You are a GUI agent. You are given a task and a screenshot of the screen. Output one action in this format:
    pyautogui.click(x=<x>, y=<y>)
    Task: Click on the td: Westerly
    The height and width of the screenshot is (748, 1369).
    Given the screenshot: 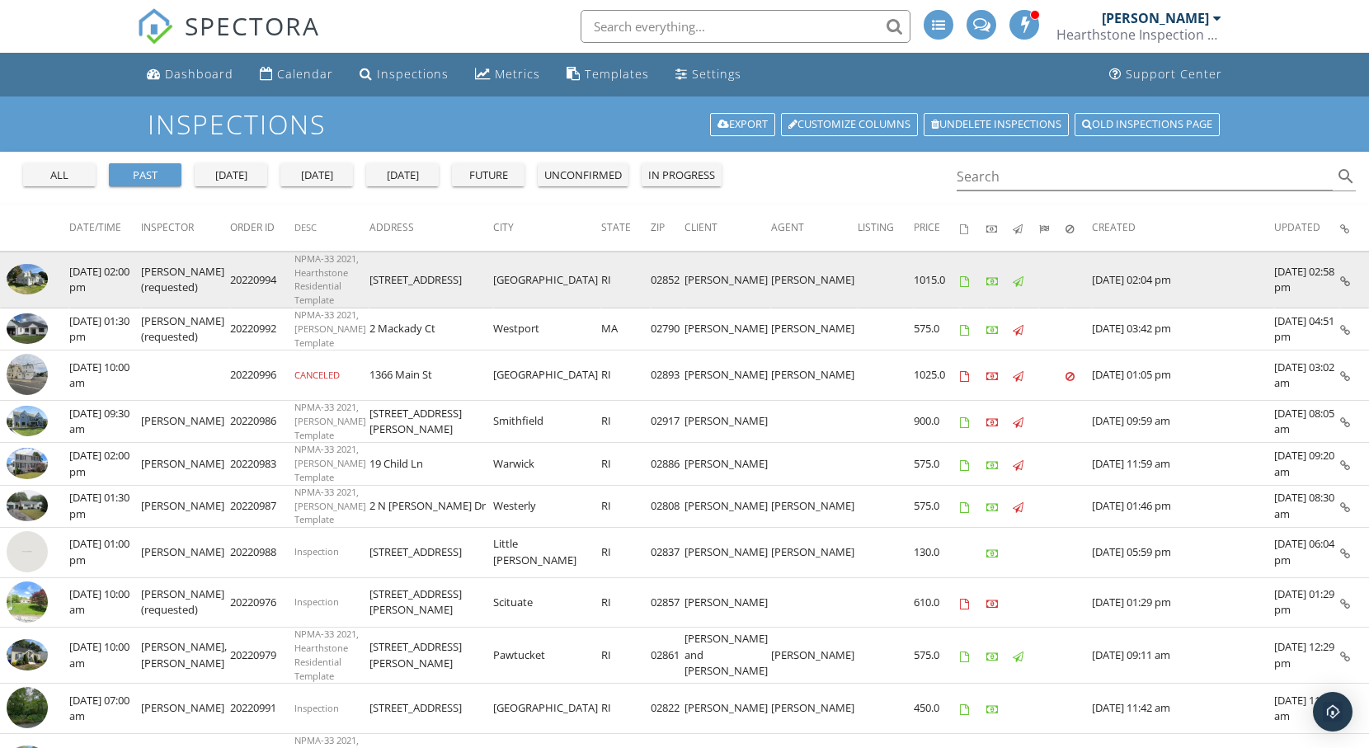 What is the action you would take?
    pyautogui.click(x=547, y=505)
    